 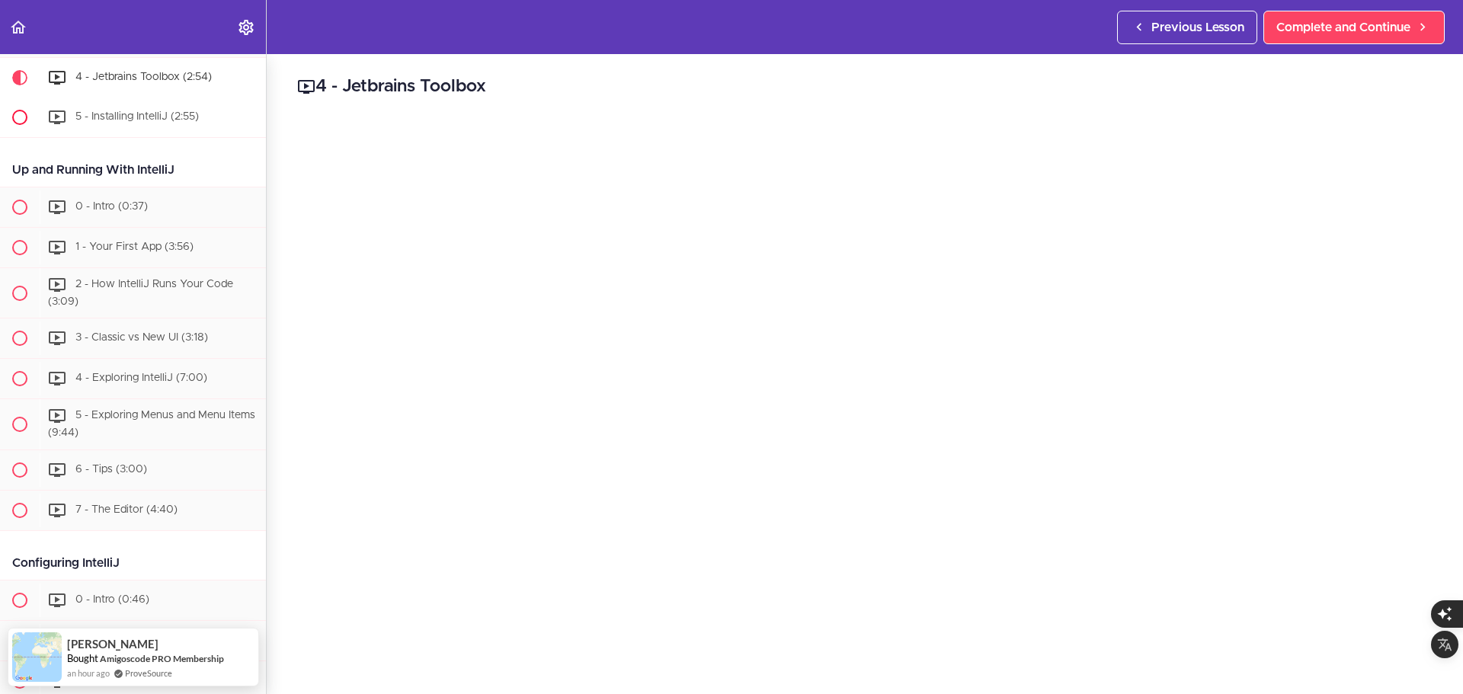 I want to click on span: 5 - Exploring Menus and Menu Items (9:44), so click(x=152, y=424).